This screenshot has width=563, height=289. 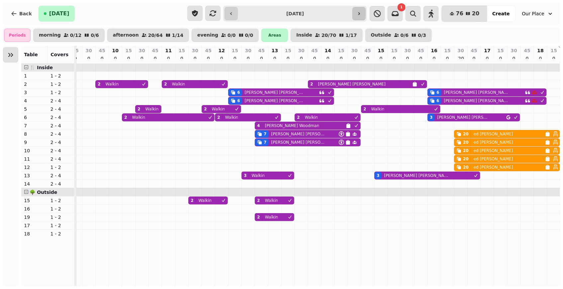 I want to click on p: 20 / 70, so click(x=329, y=35).